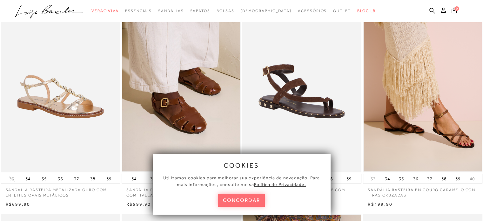 This screenshot has width=483, height=221. I want to click on span: 0, so click(457, 9).